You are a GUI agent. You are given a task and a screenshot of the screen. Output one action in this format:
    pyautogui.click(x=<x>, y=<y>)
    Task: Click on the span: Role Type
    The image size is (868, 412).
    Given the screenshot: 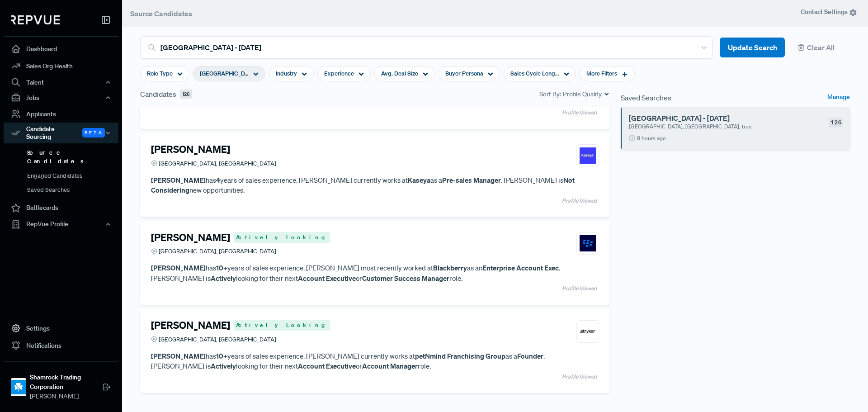 What is the action you would take?
    pyautogui.click(x=160, y=73)
    